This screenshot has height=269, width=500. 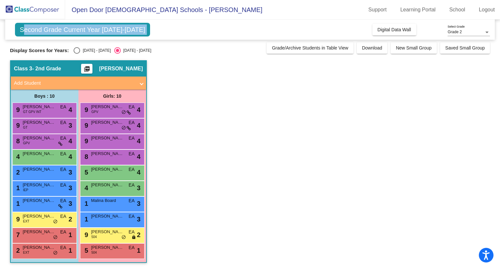 I want to click on span: Digital Data Wall, so click(x=394, y=30).